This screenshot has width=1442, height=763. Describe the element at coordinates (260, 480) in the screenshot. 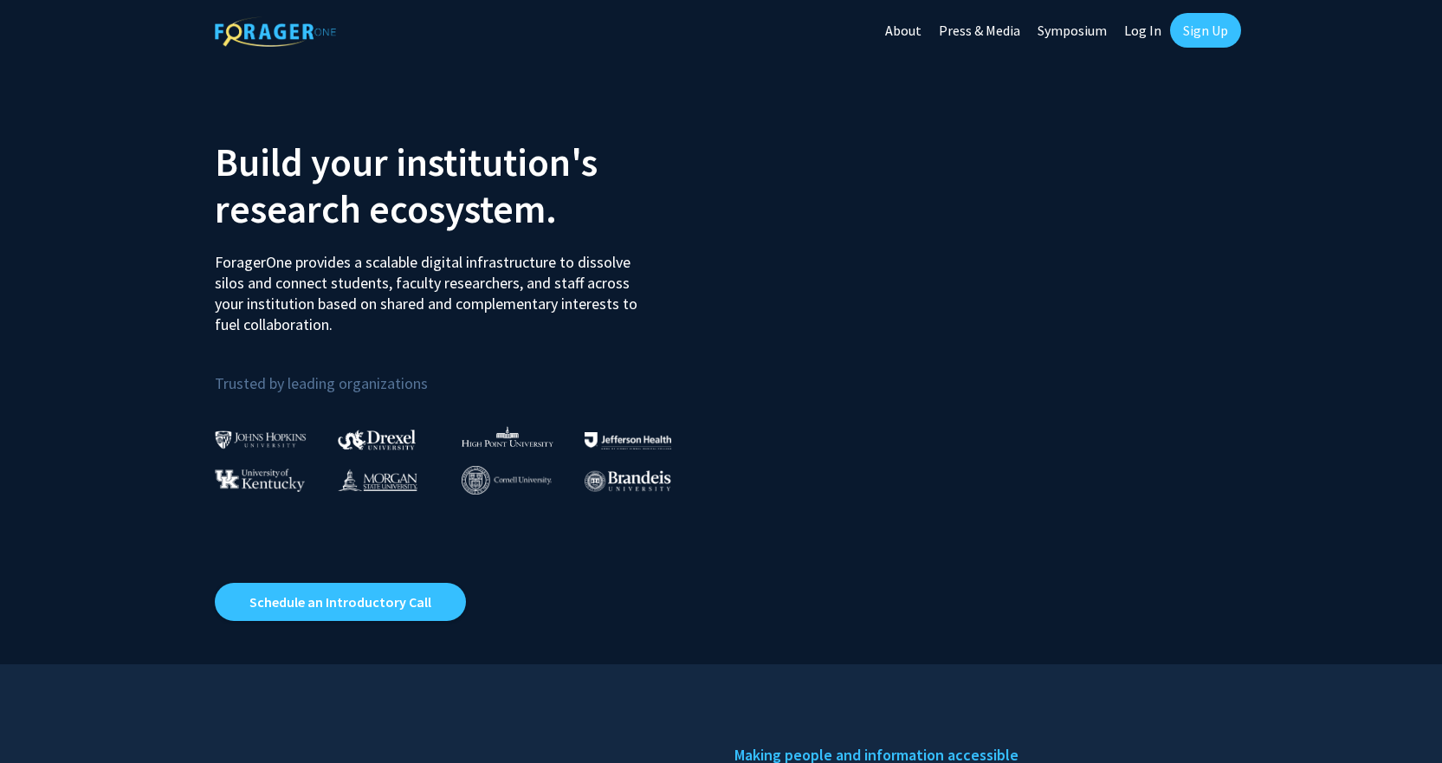

I see `img: University of Kentucky` at that location.